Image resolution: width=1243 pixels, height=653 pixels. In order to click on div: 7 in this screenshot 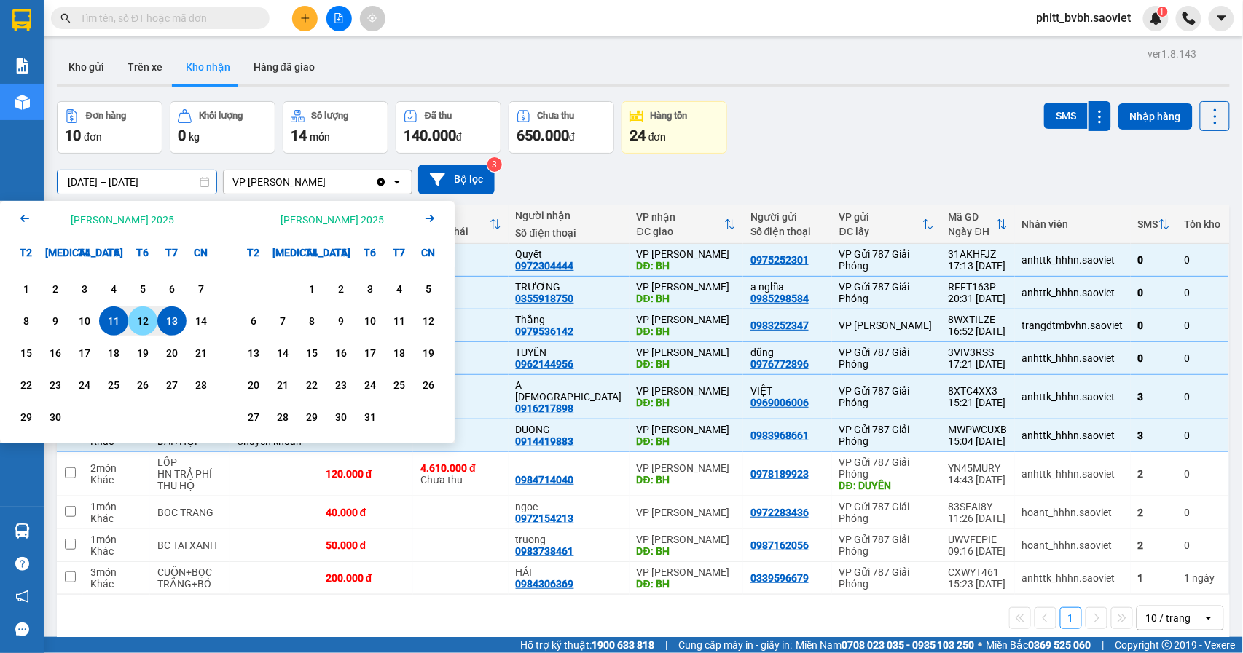, I will do `click(201, 289)`.